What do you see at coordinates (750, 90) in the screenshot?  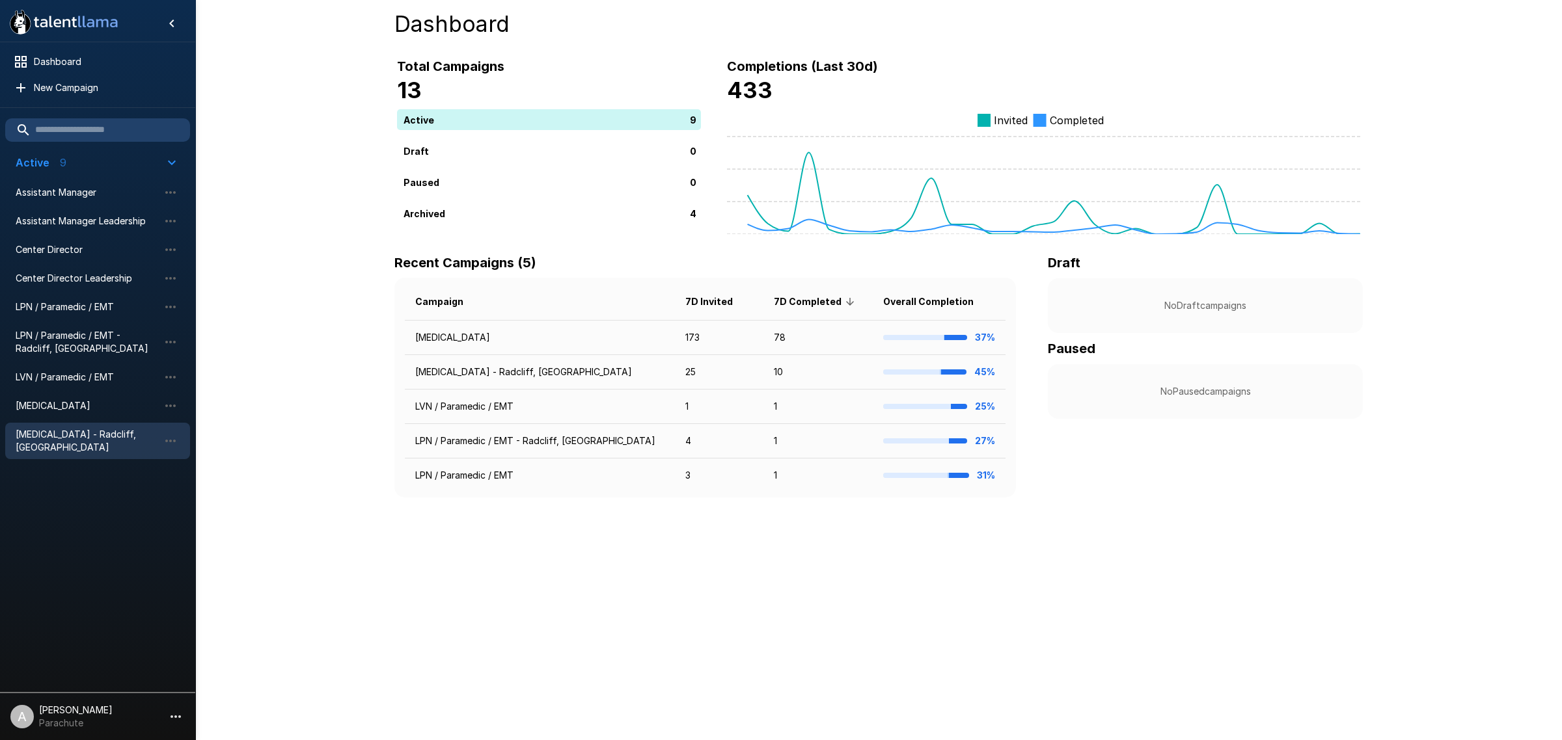 I see `b: 433` at bounding box center [750, 90].